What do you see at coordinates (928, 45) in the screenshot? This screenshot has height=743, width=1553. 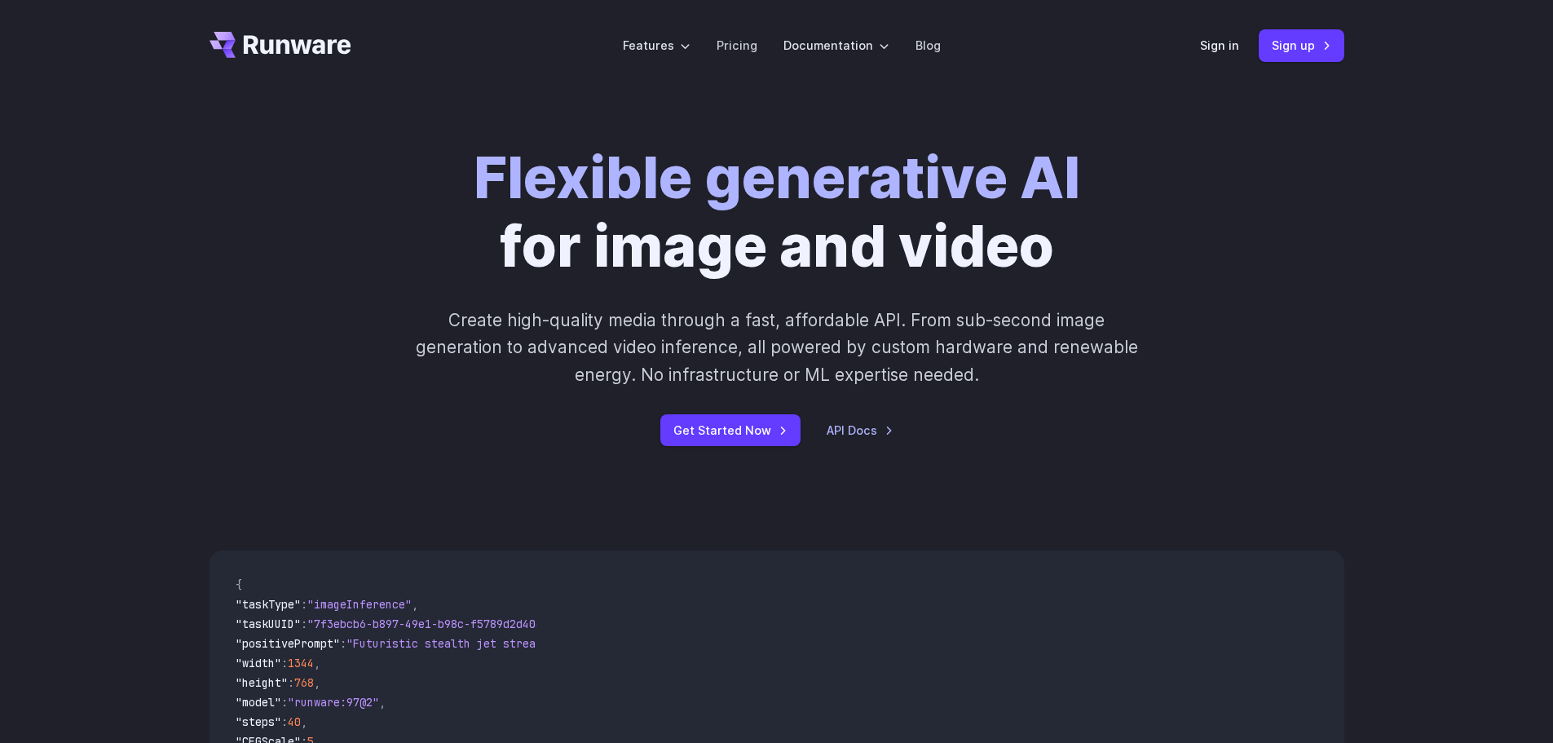 I see `a: Blog` at bounding box center [928, 45].